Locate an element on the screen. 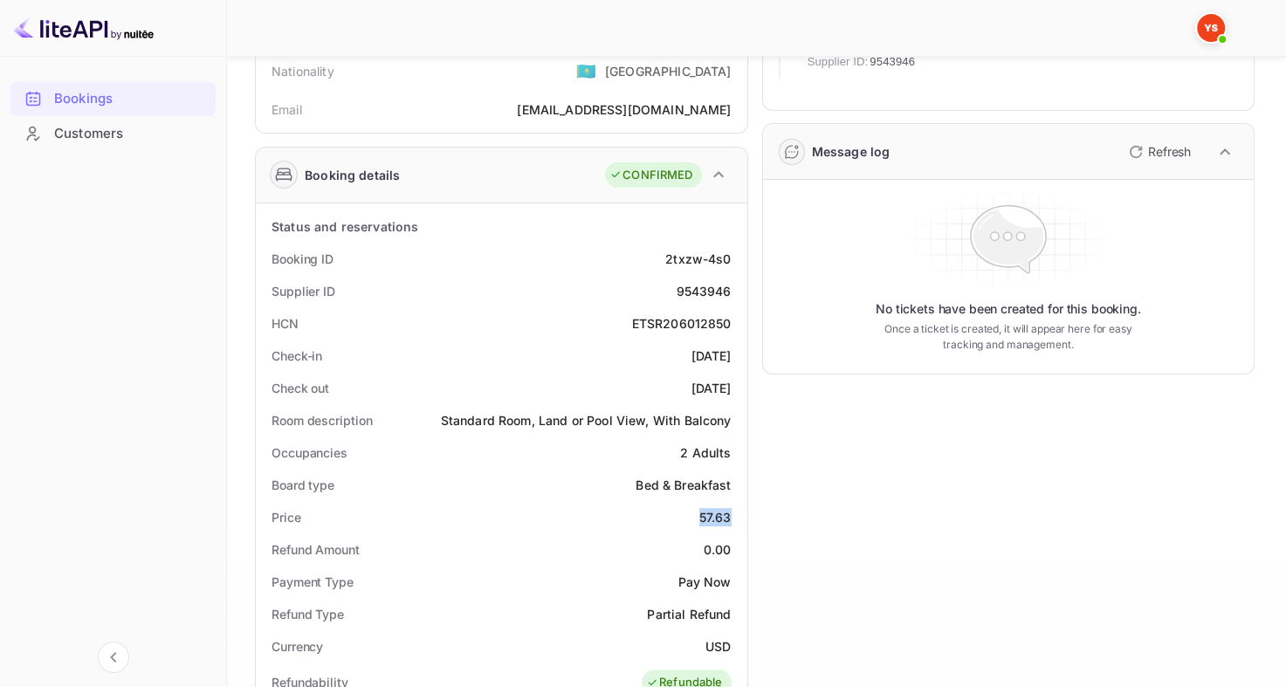 The image size is (1286, 687). div: ETSR206012850 is located at coordinates (682, 323).